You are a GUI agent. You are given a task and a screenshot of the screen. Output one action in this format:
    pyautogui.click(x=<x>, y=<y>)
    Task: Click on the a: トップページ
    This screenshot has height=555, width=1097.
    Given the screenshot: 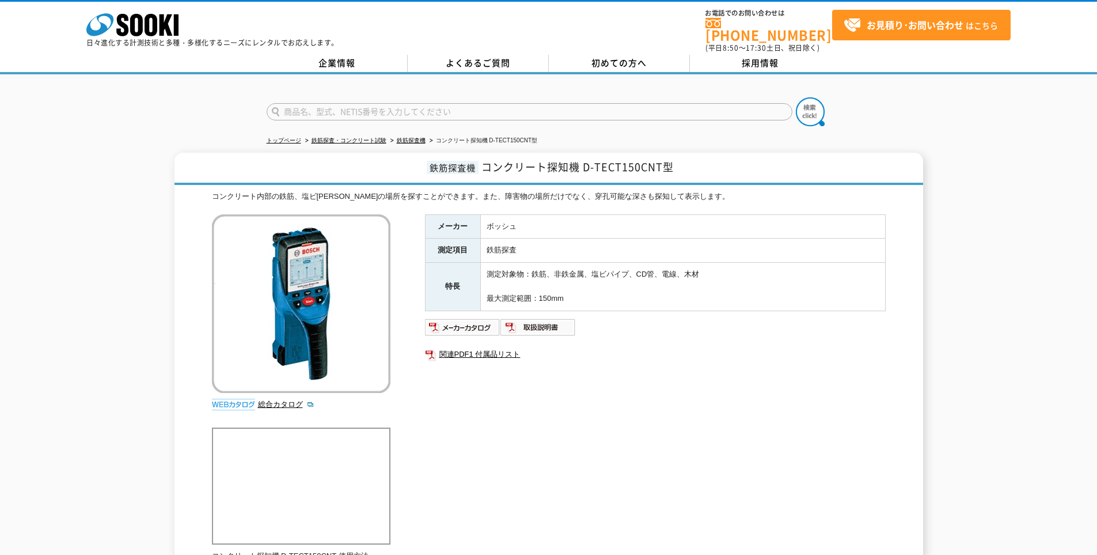 What is the action you would take?
    pyautogui.click(x=284, y=140)
    